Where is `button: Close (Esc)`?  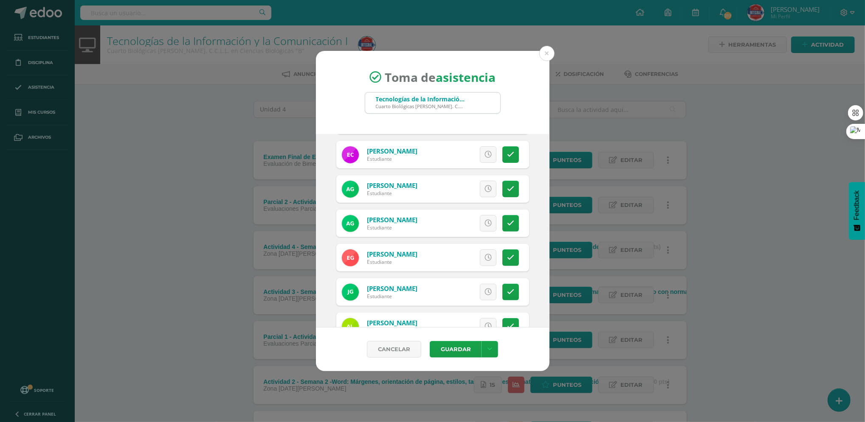 button: Close (Esc) is located at coordinates (547, 53).